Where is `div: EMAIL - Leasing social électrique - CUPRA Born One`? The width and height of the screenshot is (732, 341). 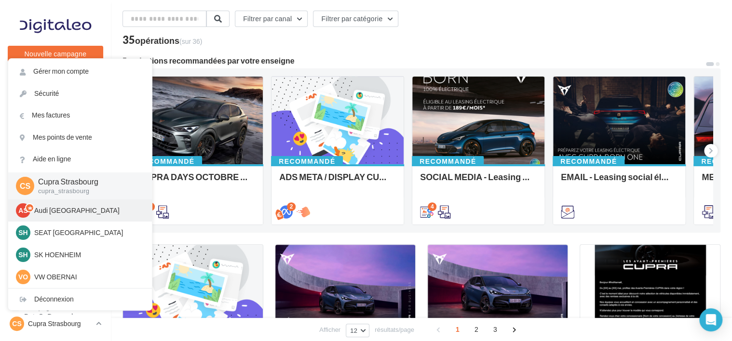
div: EMAIL - Leasing social électrique - CUPRA Born One is located at coordinates (619, 182).